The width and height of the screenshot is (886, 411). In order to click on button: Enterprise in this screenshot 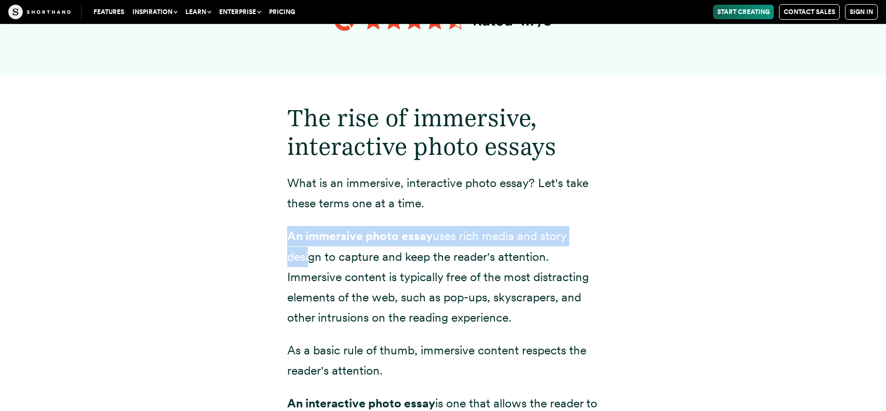, I will do `click(240, 12)`.